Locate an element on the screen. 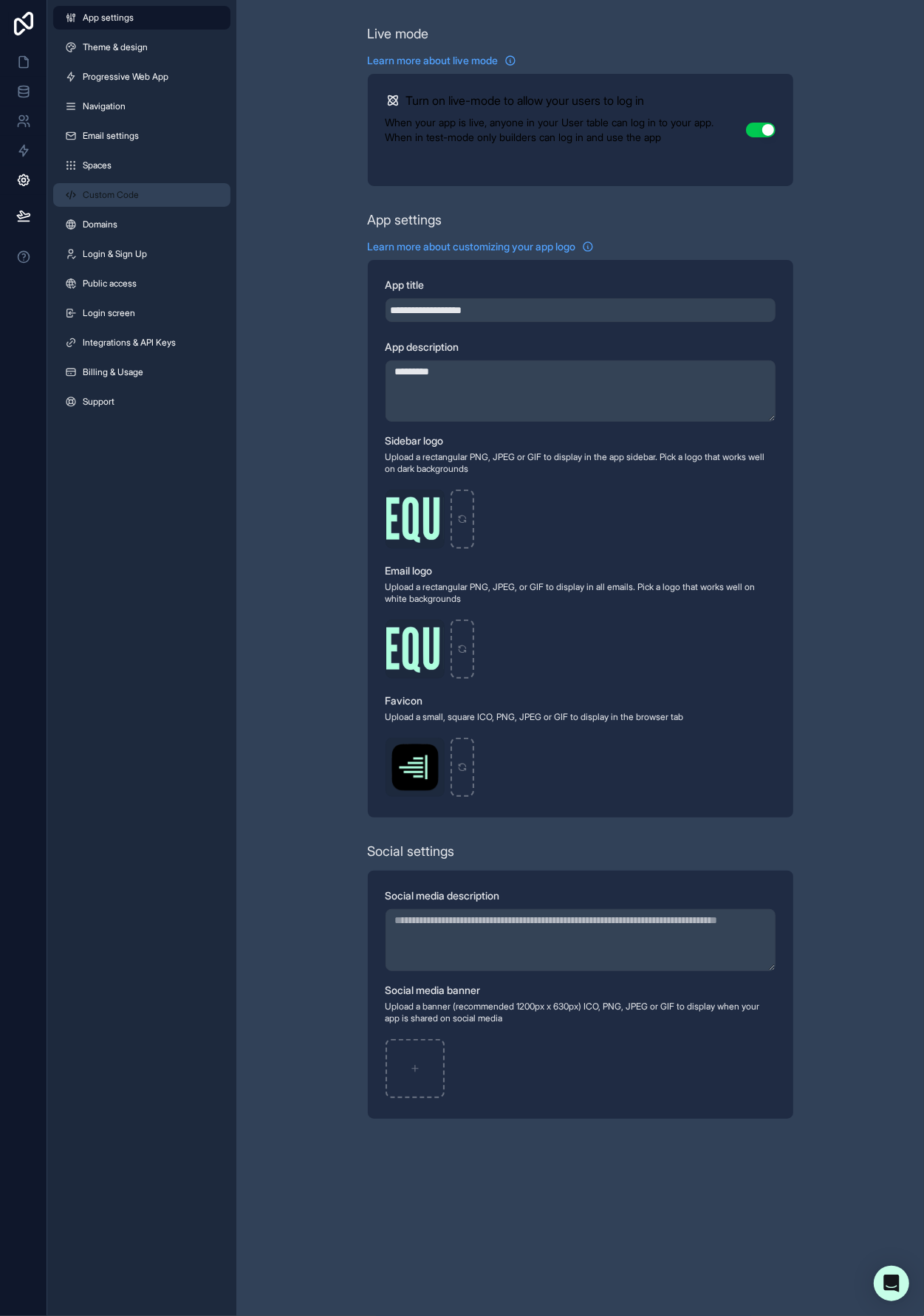  span: Upload a rectangular PNG, JPEG, or GIF to display in all emails. Pick a logo that works well on w... is located at coordinates (581, 593).